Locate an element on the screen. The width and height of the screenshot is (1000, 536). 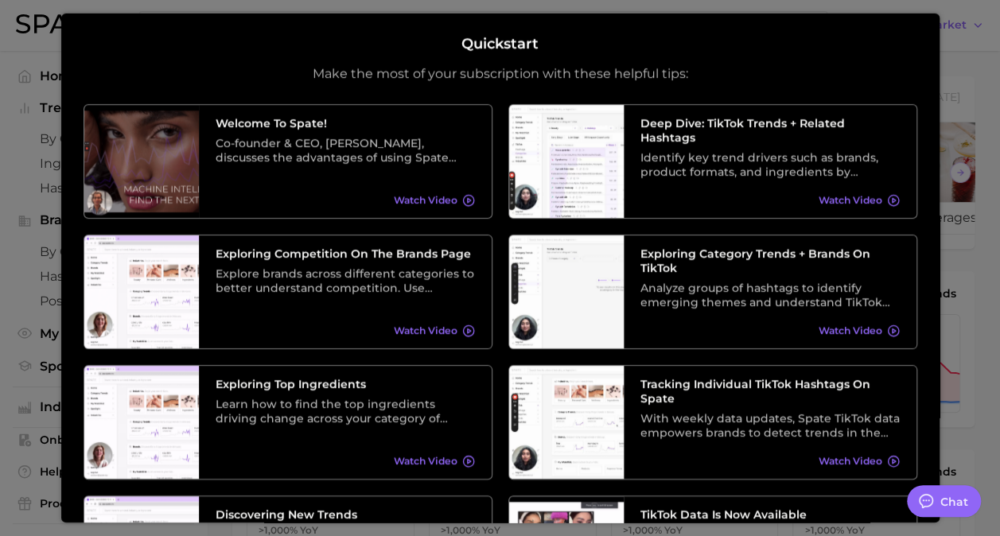
h3: Tracking Individual TikTok Hashtags on Spate is located at coordinates (770, 391).